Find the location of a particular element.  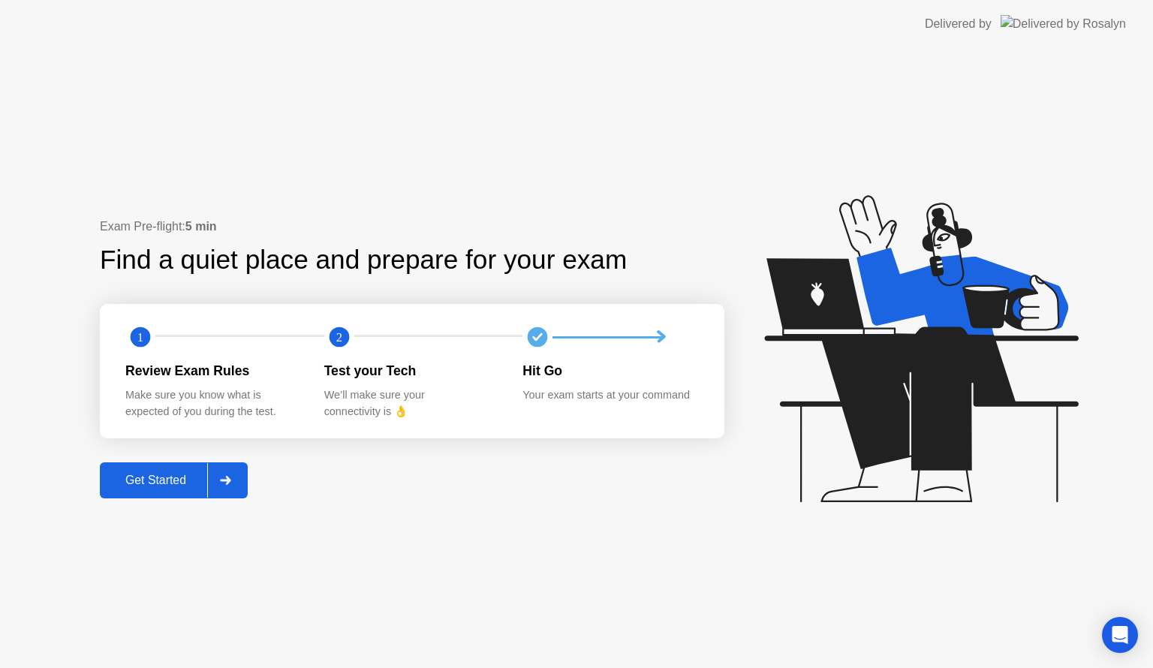

div: Make sure you know what is expected of you during the test. is located at coordinates (212, 403).